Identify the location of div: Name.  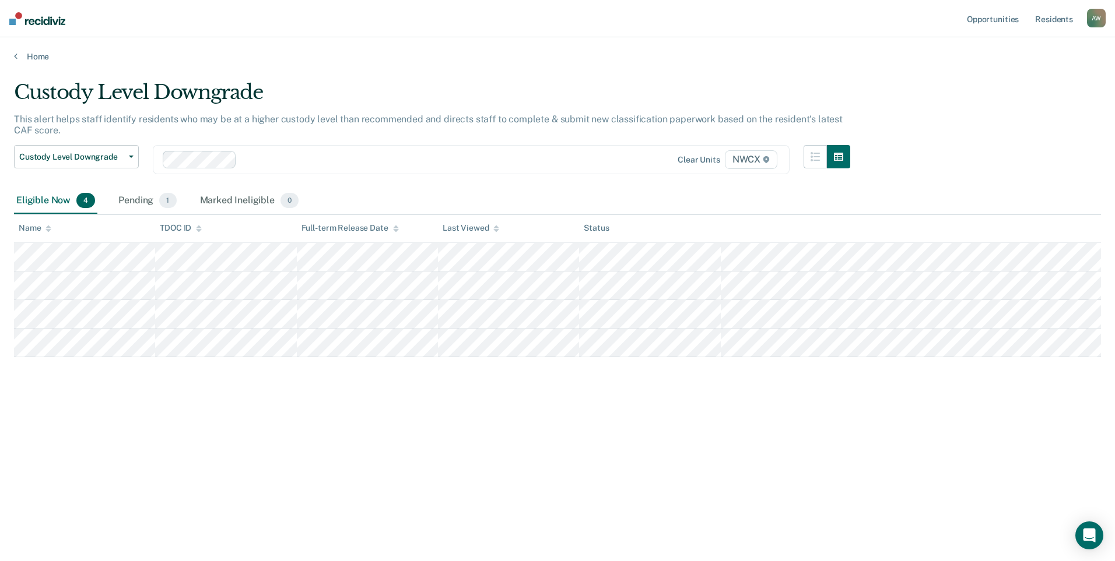
(35, 228).